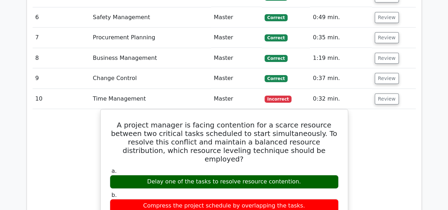 This screenshot has height=210, width=448. Describe the element at coordinates (61, 17) in the screenshot. I see `td: 6` at that location.